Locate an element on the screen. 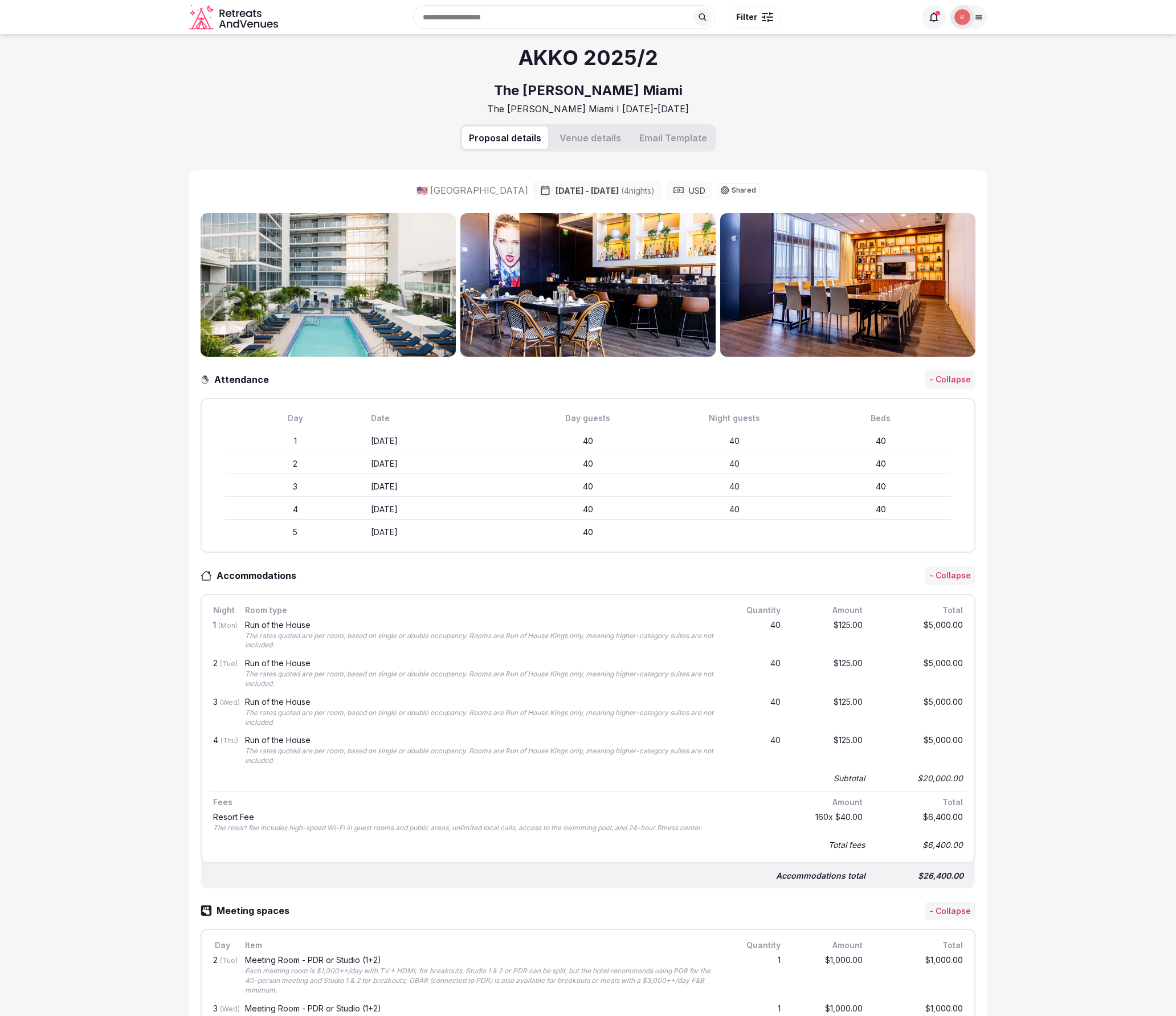 This screenshot has height=1016, width=1176. img: Gallery photo 3 is located at coordinates (848, 285).